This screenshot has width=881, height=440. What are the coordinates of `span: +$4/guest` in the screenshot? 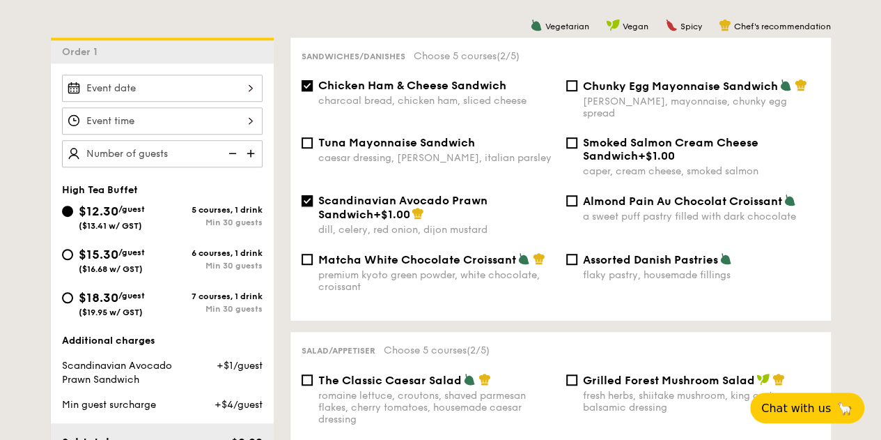 It's located at (238, 404).